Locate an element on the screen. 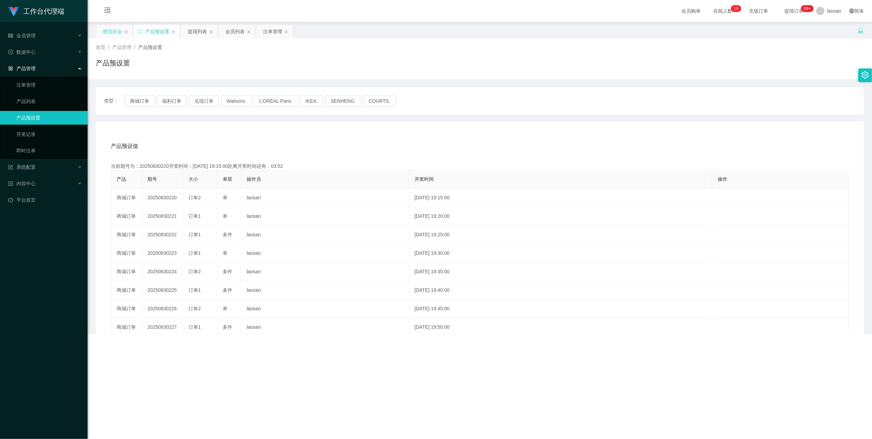  td: 20250830225 is located at coordinates (163, 290).